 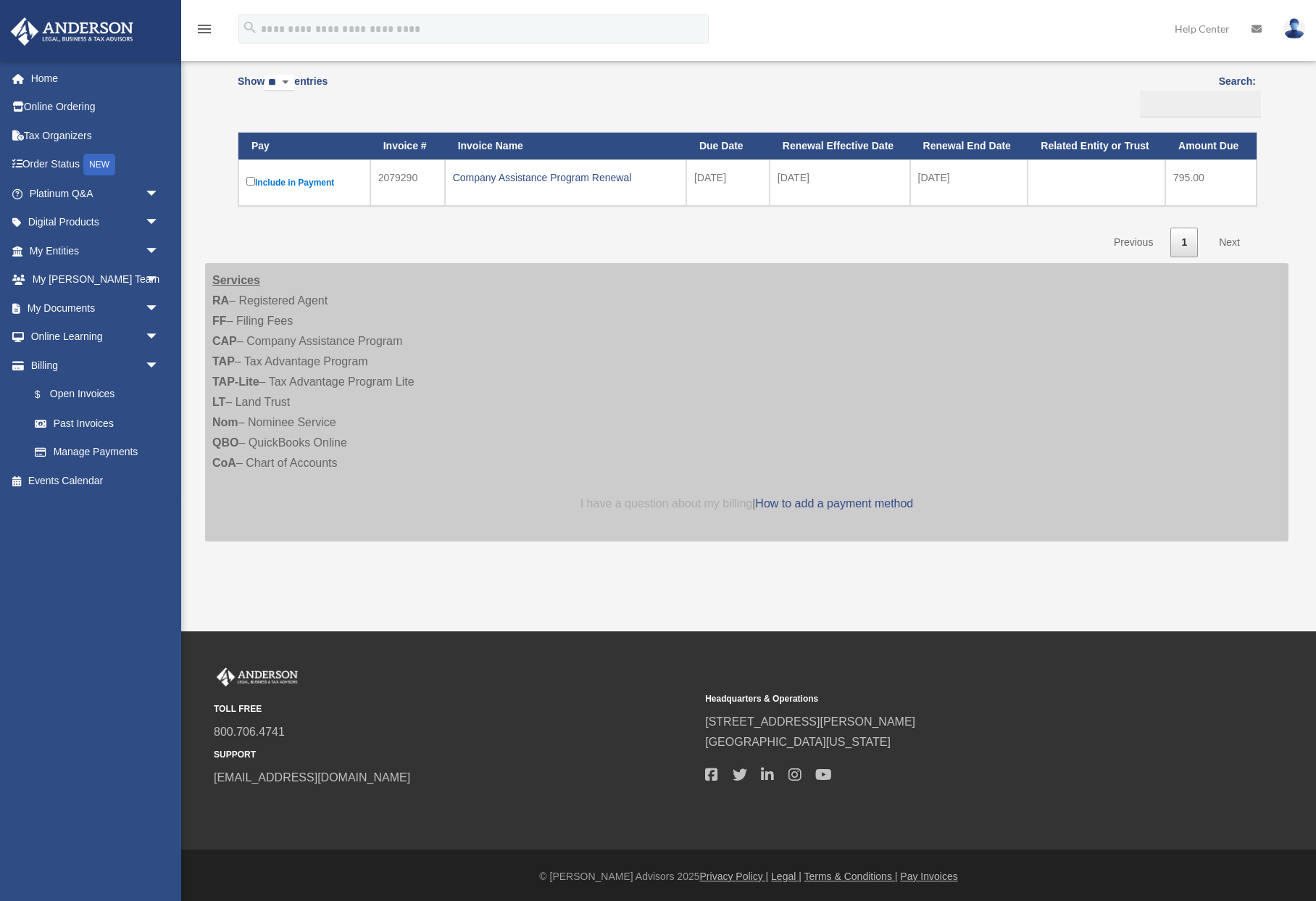 I want to click on a: Next, so click(x=1229, y=242).